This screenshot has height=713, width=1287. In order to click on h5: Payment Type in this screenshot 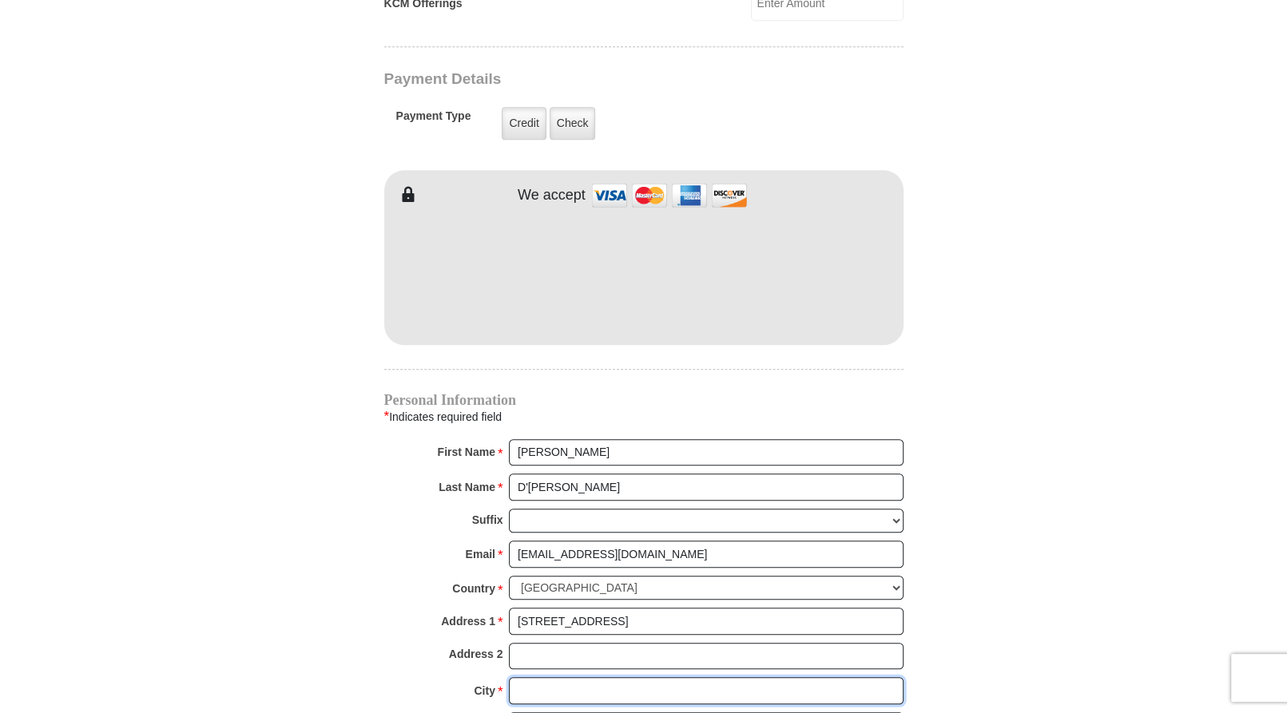, I will do `click(434, 120)`.